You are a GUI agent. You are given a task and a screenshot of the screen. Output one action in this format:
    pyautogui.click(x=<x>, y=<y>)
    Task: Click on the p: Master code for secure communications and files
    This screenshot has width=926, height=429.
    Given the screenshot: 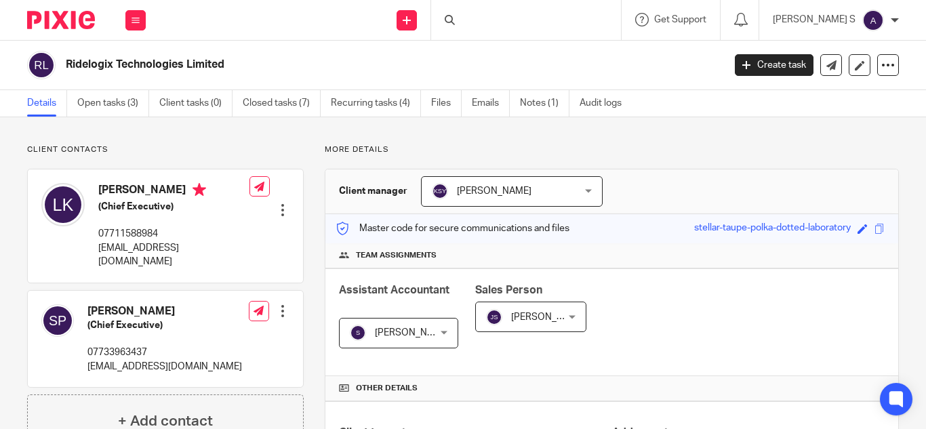 What is the action you would take?
    pyautogui.click(x=452, y=229)
    